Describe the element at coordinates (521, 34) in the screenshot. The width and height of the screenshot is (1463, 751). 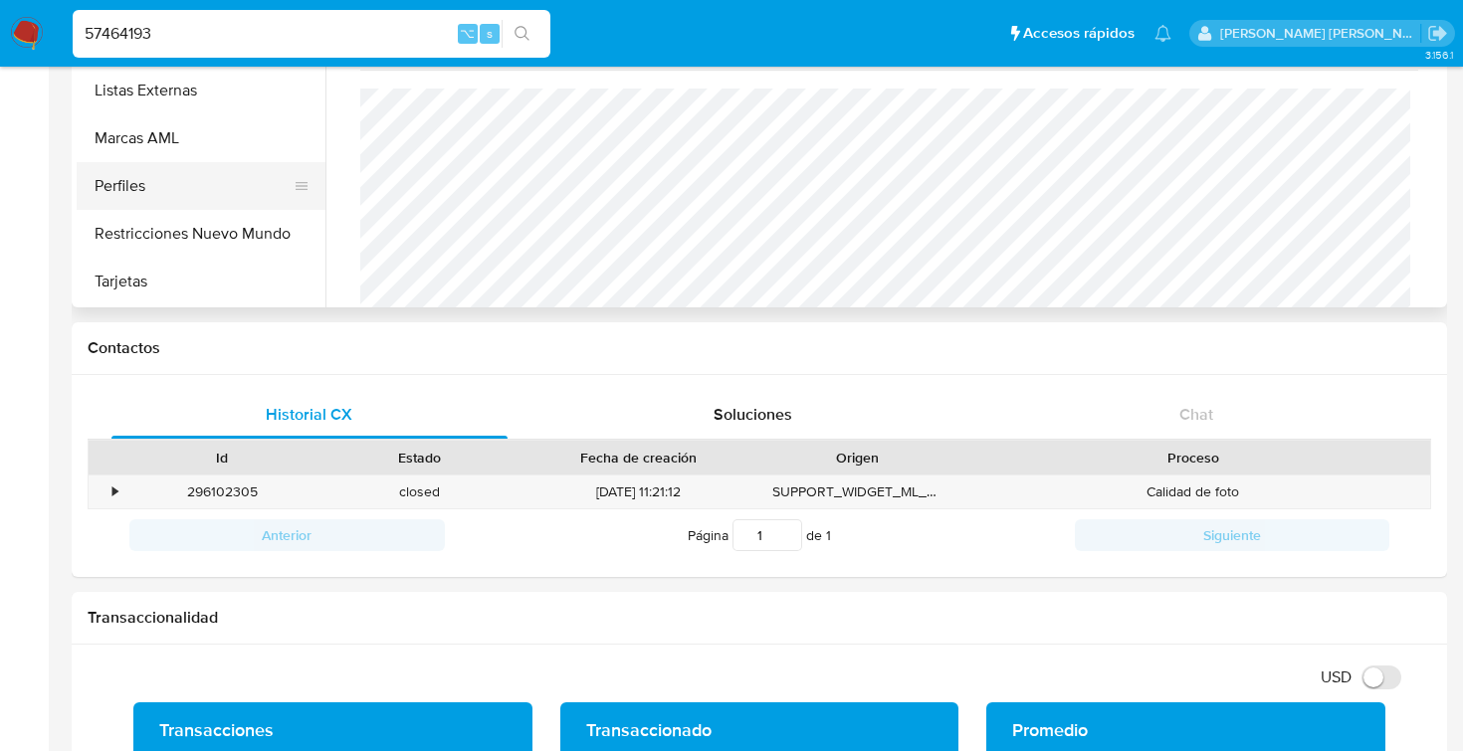
I see `button: search-icon` at that location.